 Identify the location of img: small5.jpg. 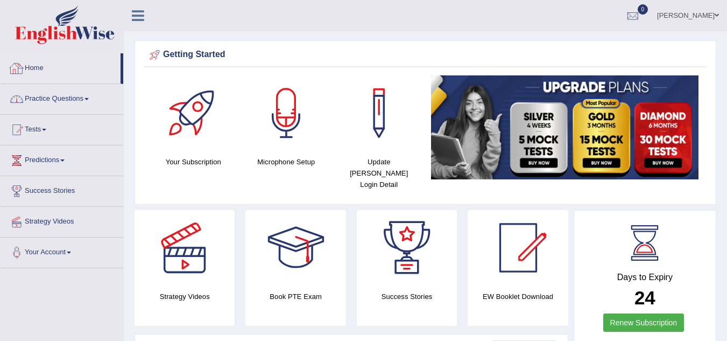
(565, 127).